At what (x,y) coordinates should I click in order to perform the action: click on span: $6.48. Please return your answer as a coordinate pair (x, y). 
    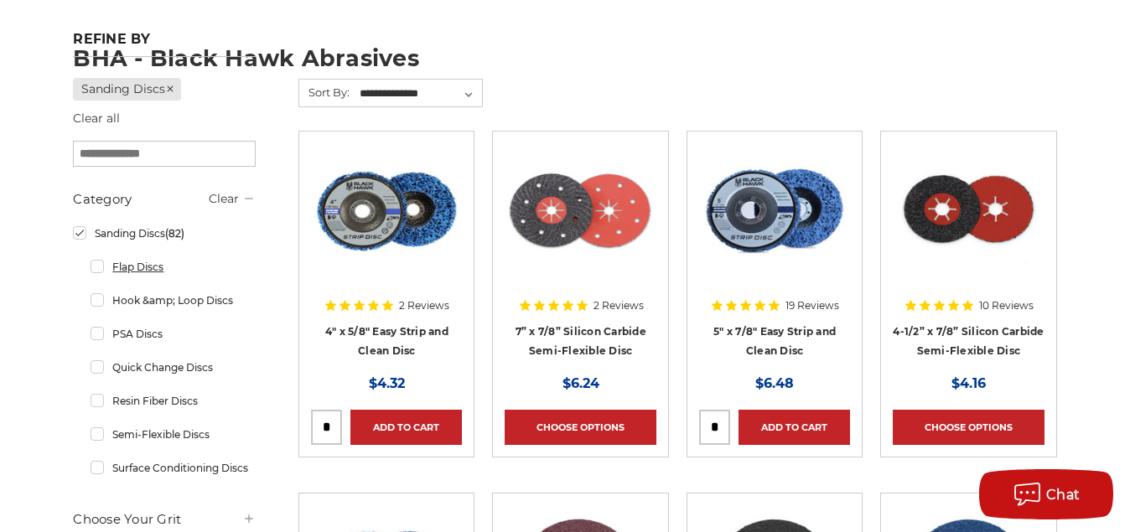
    Looking at the image, I should click on (775, 383).